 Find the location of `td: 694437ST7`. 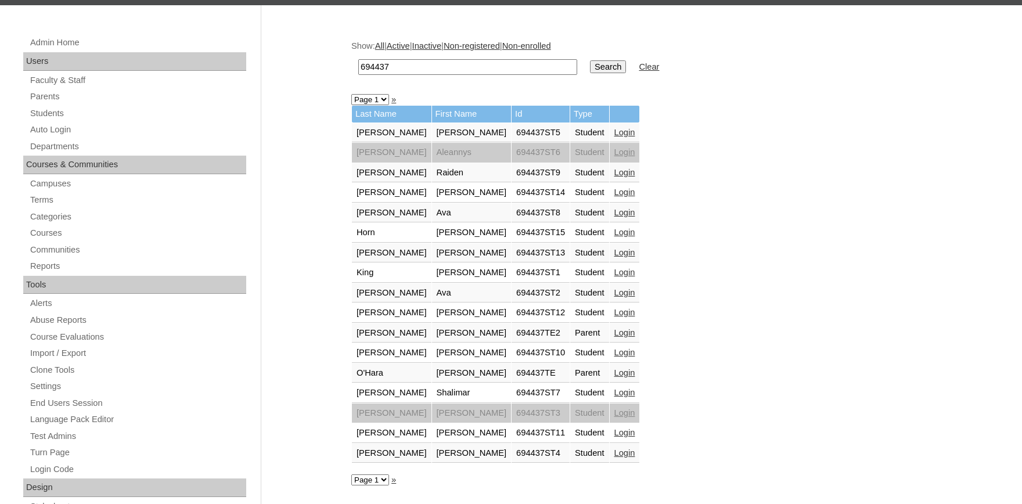

td: 694437ST7 is located at coordinates (540, 393).